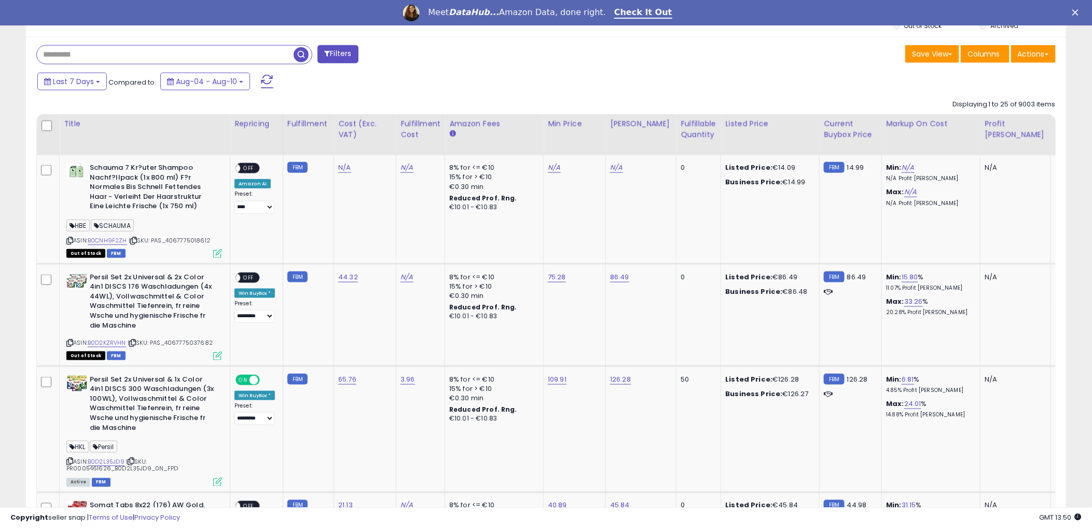 Image resolution: width=1092 pixels, height=528 pixels. I want to click on strong: Copyright, so click(29, 517).